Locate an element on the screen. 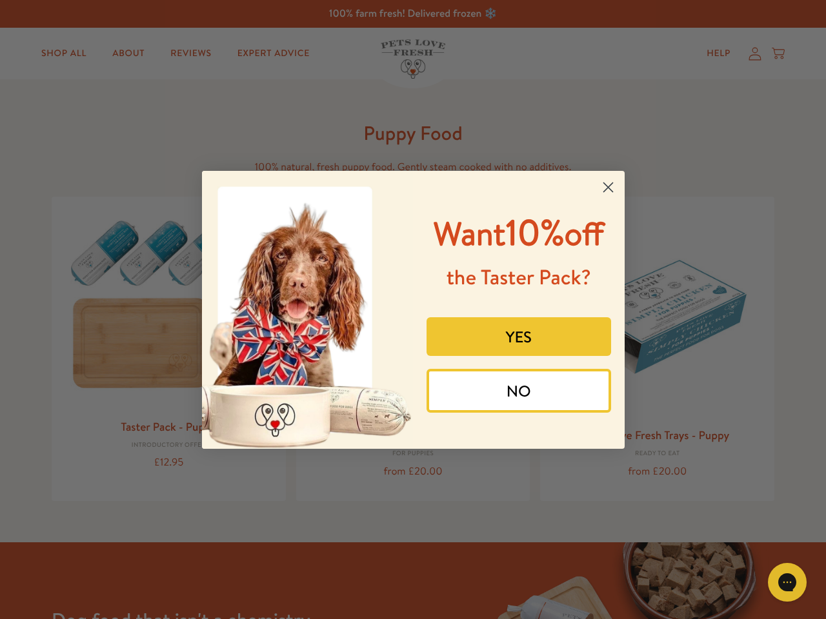 This screenshot has height=619, width=826. button: NO is located at coordinates (519, 391).